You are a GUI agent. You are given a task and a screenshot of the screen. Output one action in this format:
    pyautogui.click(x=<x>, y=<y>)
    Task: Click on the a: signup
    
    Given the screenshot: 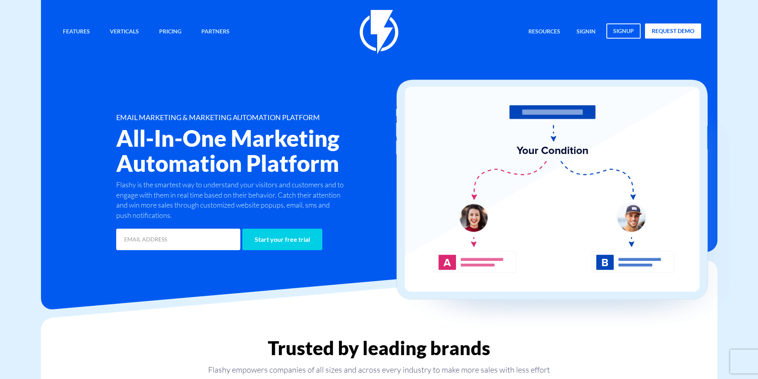 What is the action you would take?
    pyautogui.click(x=624, y=31)
    